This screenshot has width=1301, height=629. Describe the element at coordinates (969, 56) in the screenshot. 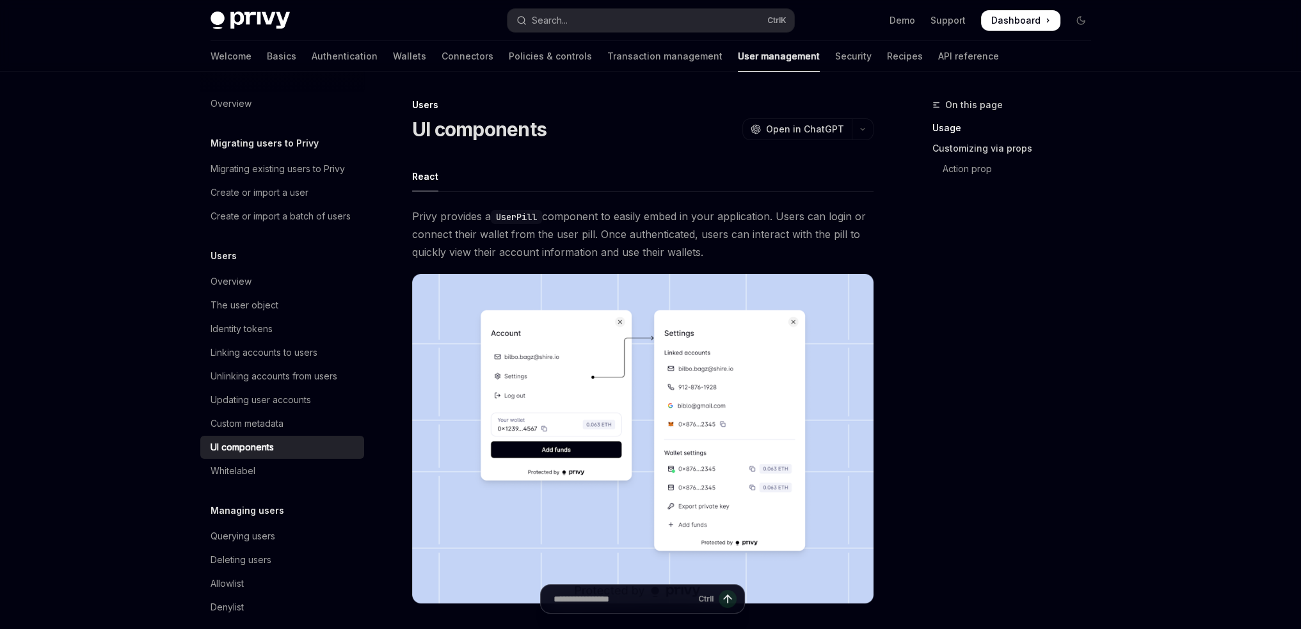

I see `a: API reference` at that location.